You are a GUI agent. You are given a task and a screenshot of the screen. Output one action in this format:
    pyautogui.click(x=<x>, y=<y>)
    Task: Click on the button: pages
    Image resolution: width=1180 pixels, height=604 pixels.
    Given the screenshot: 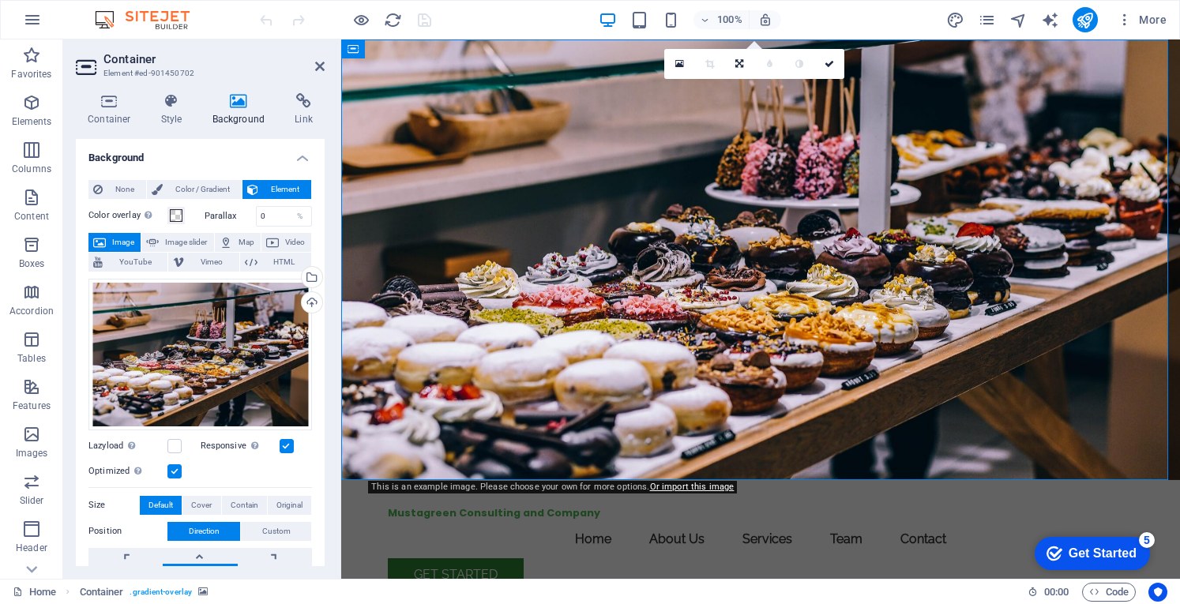 What is the action you would take?
    pyautogui.click(x=987, y=20)
    